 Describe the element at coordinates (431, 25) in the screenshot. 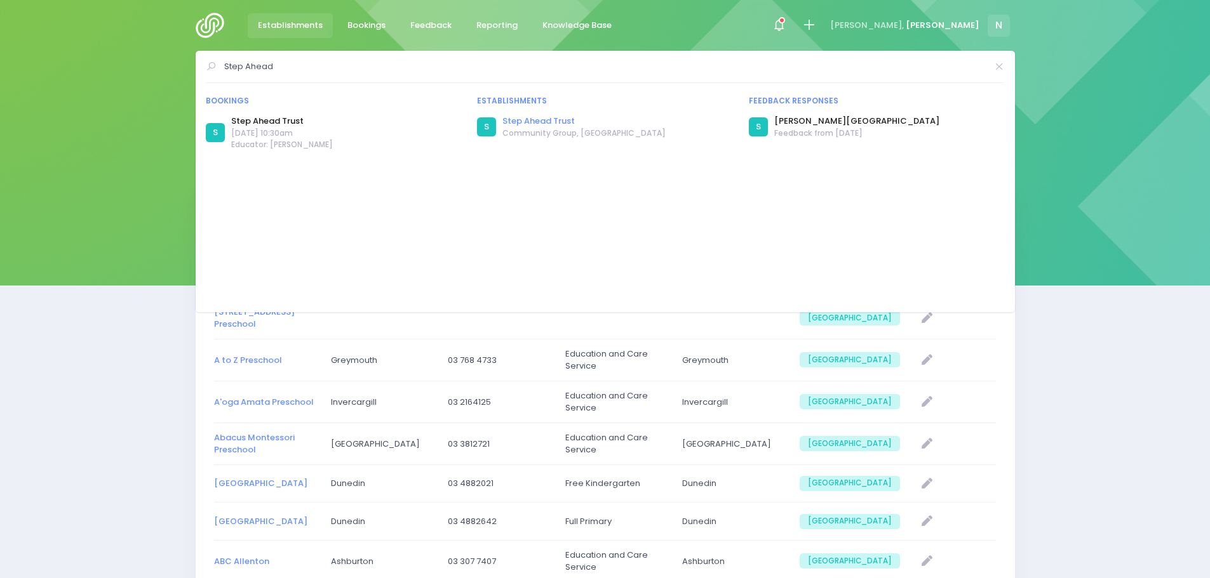

I see `a: Feedback` at that location.